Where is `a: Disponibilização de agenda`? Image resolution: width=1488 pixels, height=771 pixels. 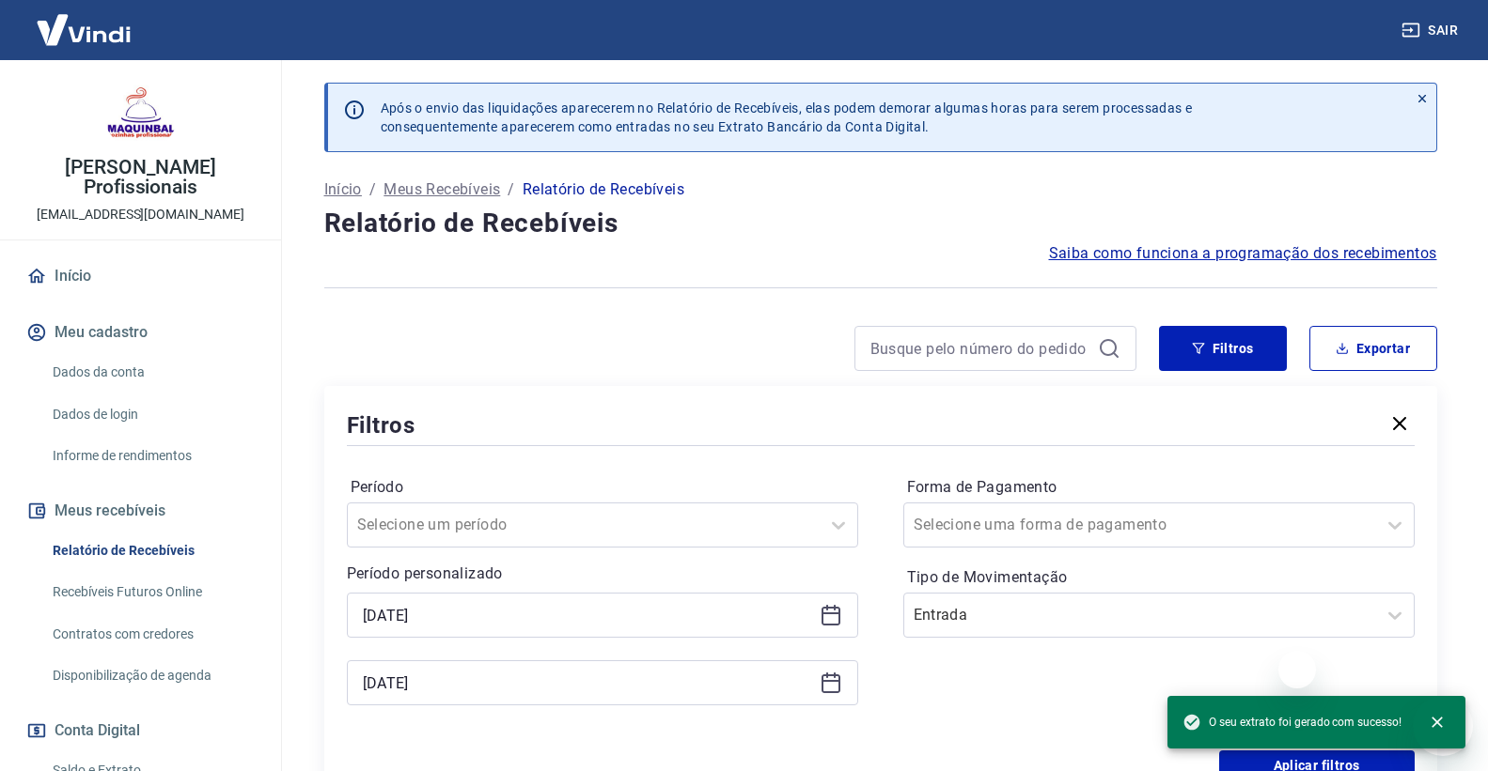
a: Disponibilização de agenda is located at coordinates (151, 676).